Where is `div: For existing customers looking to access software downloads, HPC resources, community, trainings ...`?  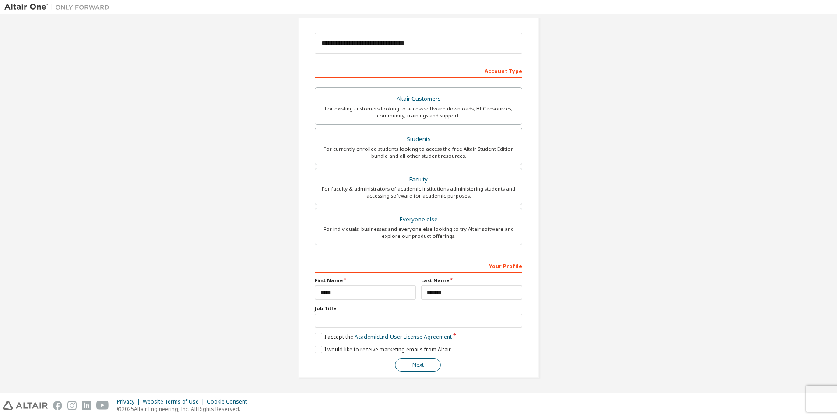 div: For existing customers looking to access software downloads, HPC resources, community, trainings ... is located at coordinates (418, 112).